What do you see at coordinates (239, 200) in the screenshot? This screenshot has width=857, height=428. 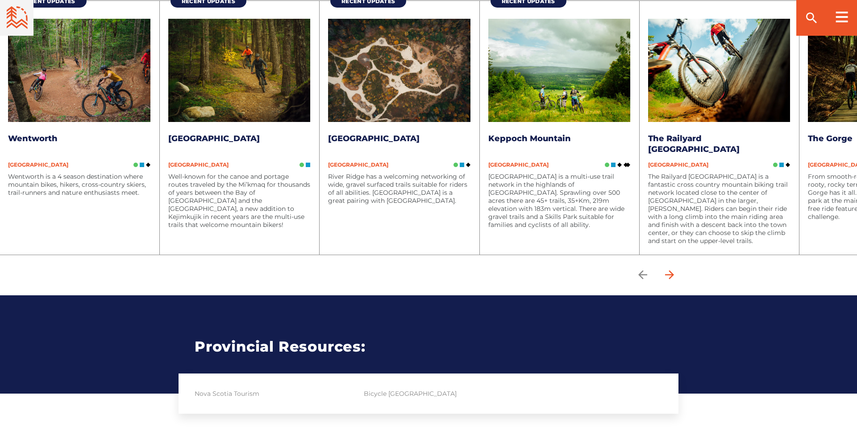 I see `p: Well-known for the canoe and portage routes traveled by the Mi’kmaq for thousands of years betwee...` at bounding box center [239, 200].